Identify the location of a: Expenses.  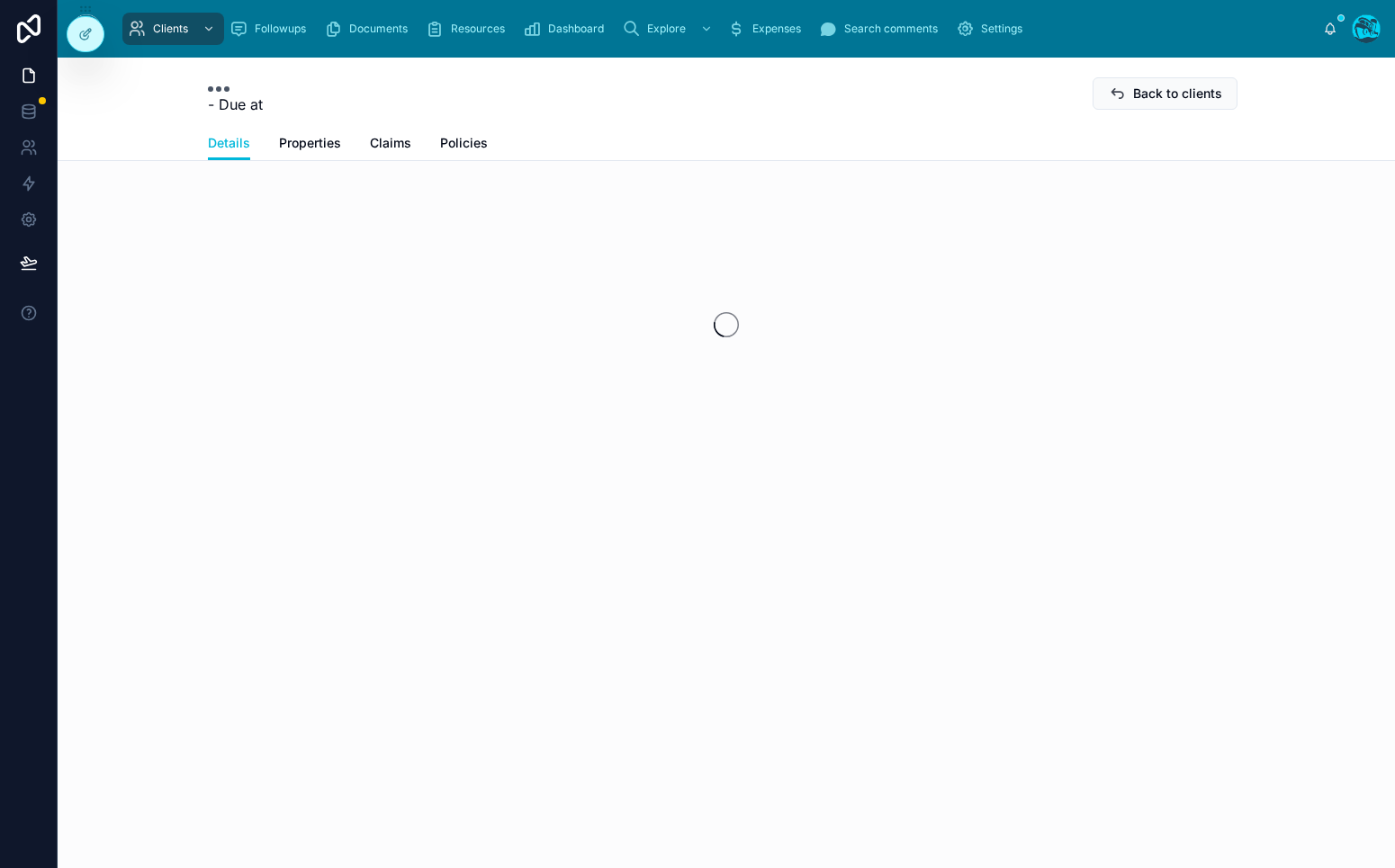
(768, 29).